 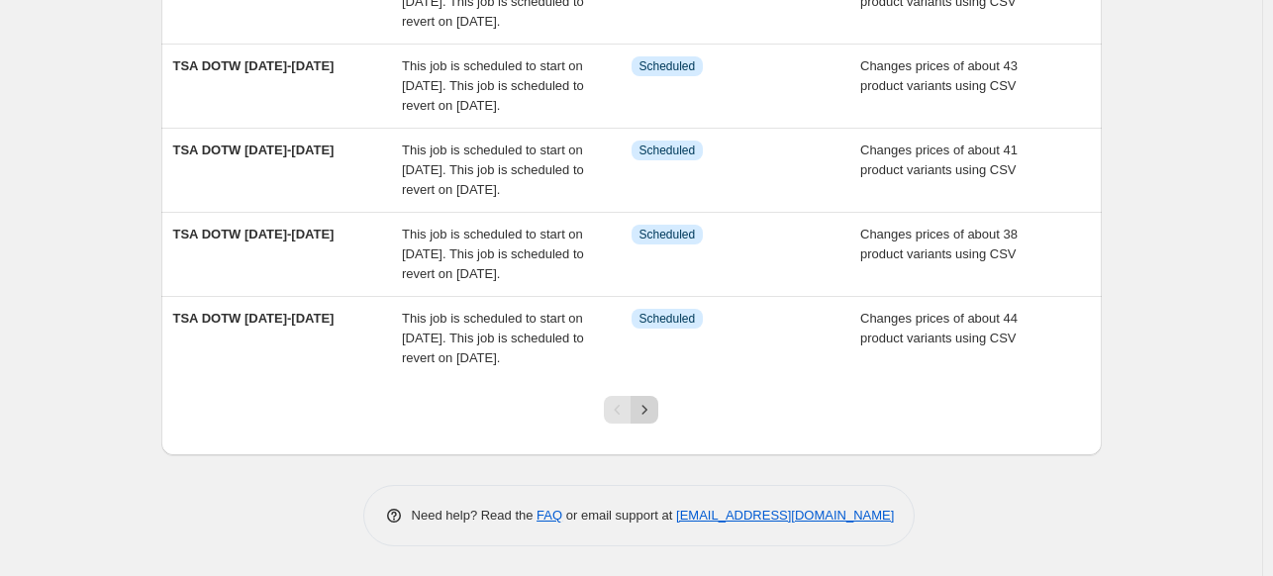 What do you see at coordinates (939, 159) in the screenshot?
I see `span: Changes prices of about 41 product variants using CSV` at bounding box center [939, 159].